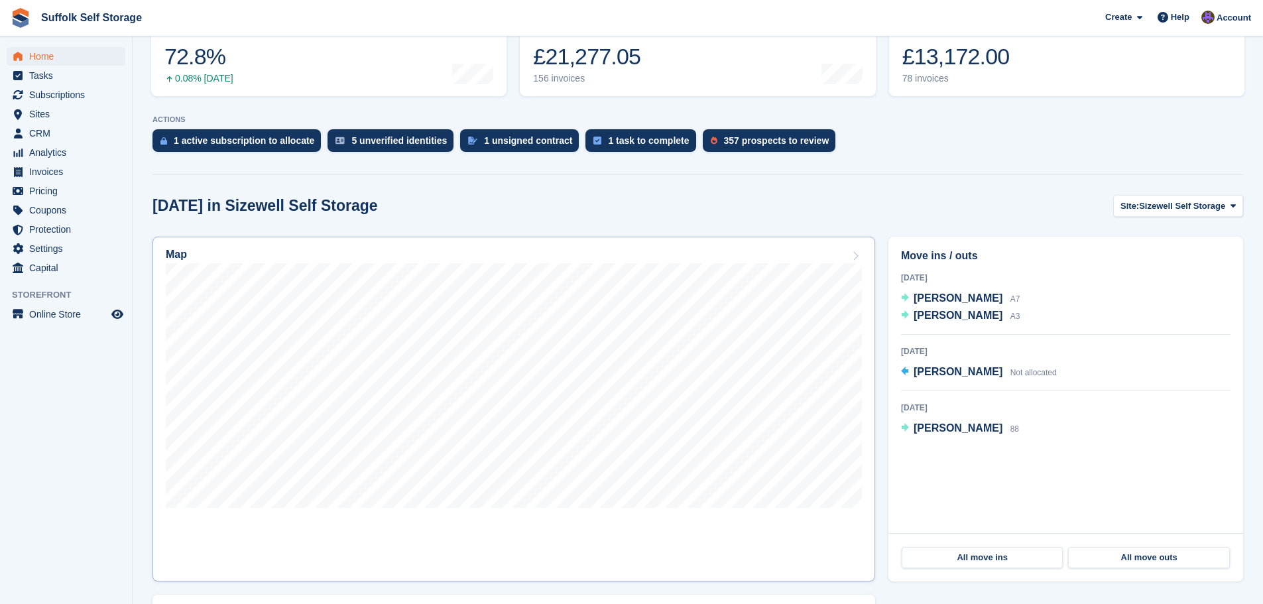 The height and width of the screenshot is (604, 1263). What do you see at coordinates (473, 141) in the screenshot?
I see `img: contract_signature_icon-13c848040528278c33f63329250d36e43548de30e8caae1d1a13099fd9432cc5.svg` at bounding box center [473, 141].